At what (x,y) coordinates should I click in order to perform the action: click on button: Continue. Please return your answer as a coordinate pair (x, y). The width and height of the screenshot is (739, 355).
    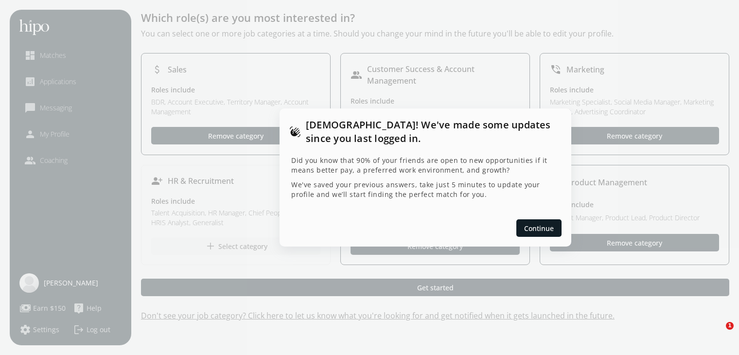
    Looking at the image, I should click on (539, 228).